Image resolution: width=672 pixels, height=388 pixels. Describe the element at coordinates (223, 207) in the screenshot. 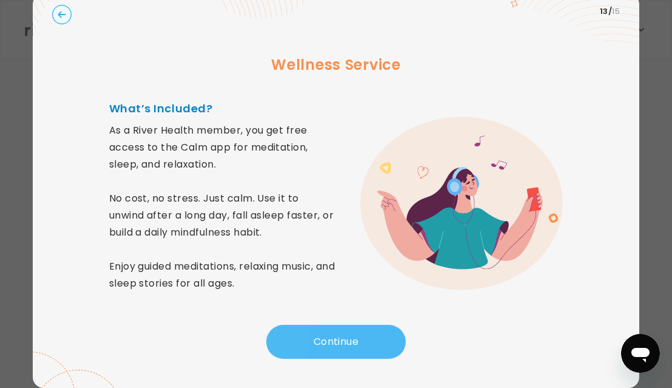

I see `p: As a River Health member, you get free access to the Calm app for meditation, sleep, and relaxati...` at that location.